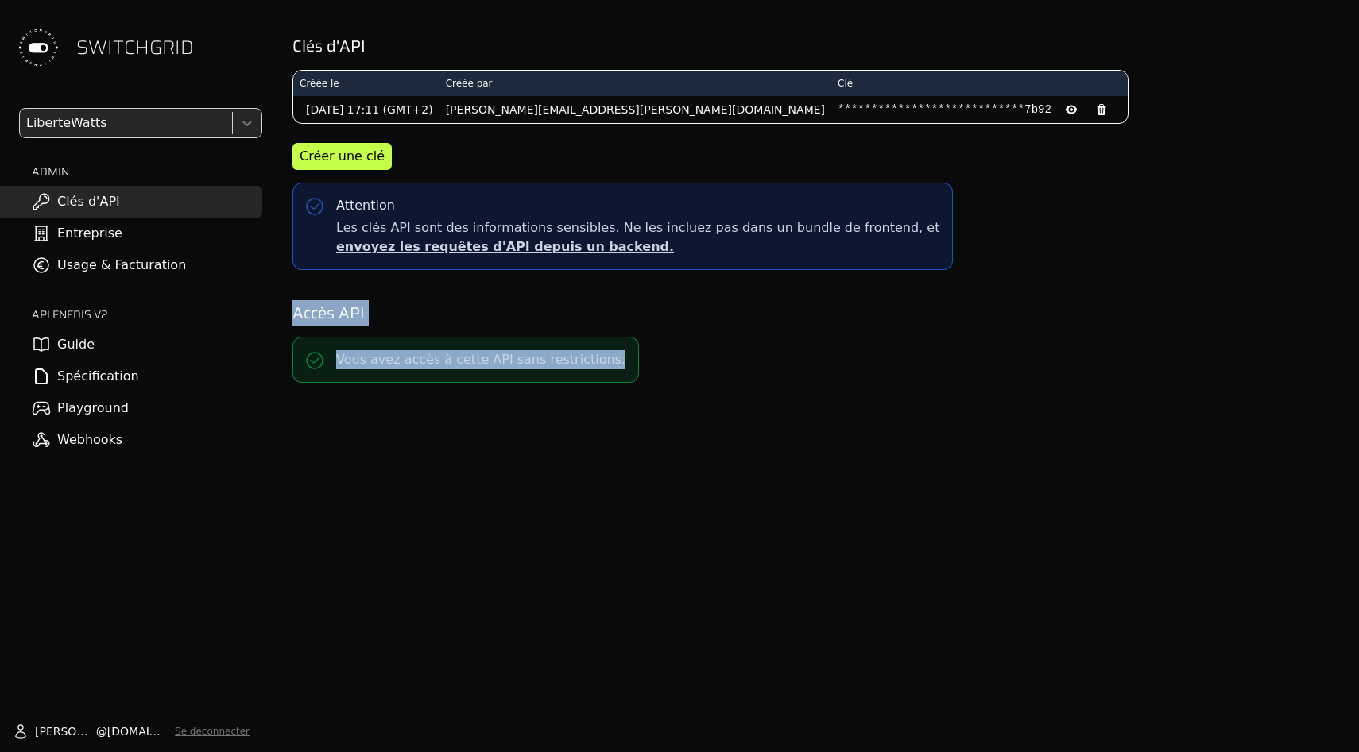 Image resolution: width=1359 pixels, height=752 pixels. Describe the element at coordinates (635, 83) in the screenshot. I see `th: Créée par` at that location.